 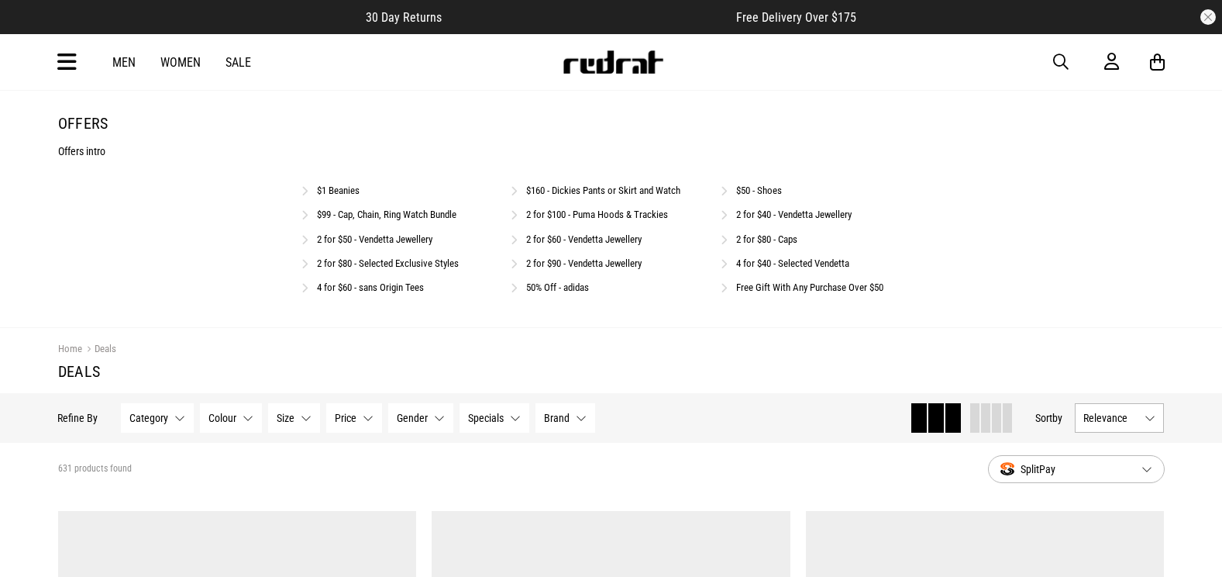 What do you see at coordinates (338, 190) in the screenshot?
I see `a: $1 Beanies` at bounding box center [338, 190].